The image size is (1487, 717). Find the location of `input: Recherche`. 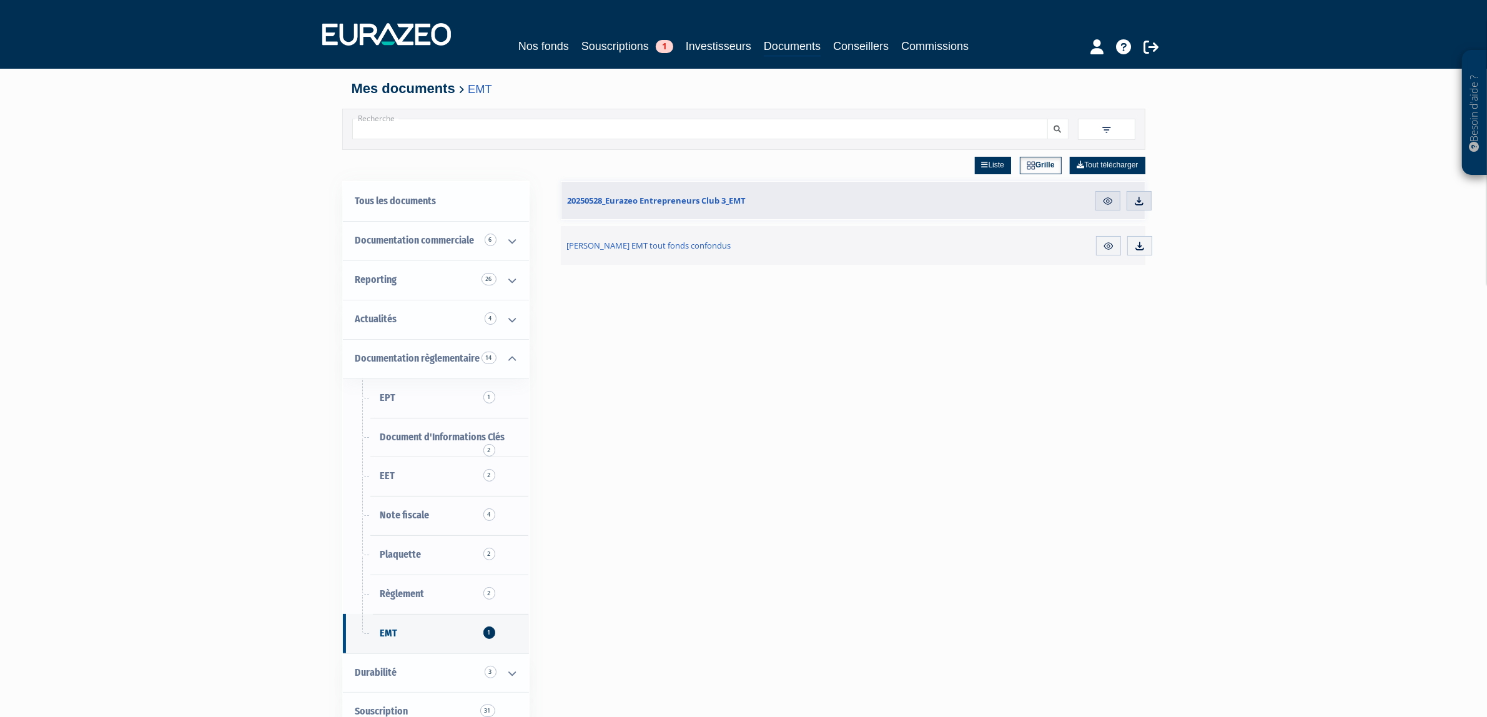

input: Recherche is located at coordinates (700, 129).